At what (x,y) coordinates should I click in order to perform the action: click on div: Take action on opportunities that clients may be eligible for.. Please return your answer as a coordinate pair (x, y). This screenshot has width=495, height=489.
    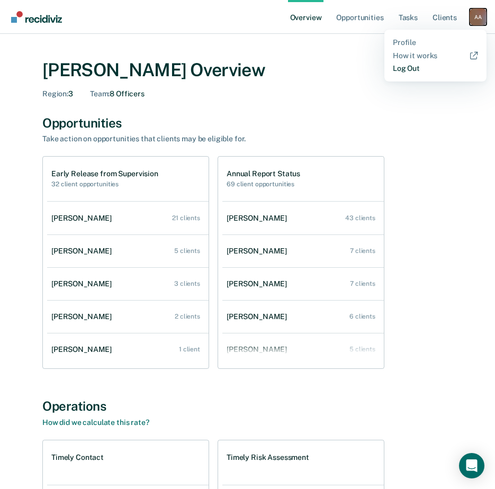
    Looking at the image, I should click on (228, 139).